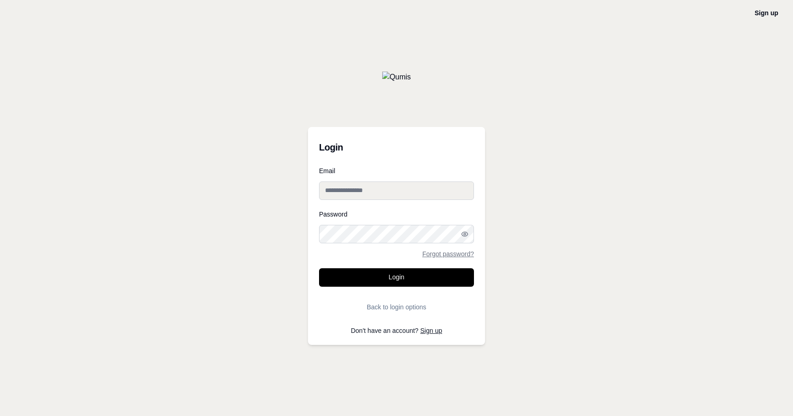 Image resolution: width=793 pixels, height=416 pixels. What do you see at coordinates (397, 171) in the screenshot?
I see `label: Email` at bounding box center [397, 171].